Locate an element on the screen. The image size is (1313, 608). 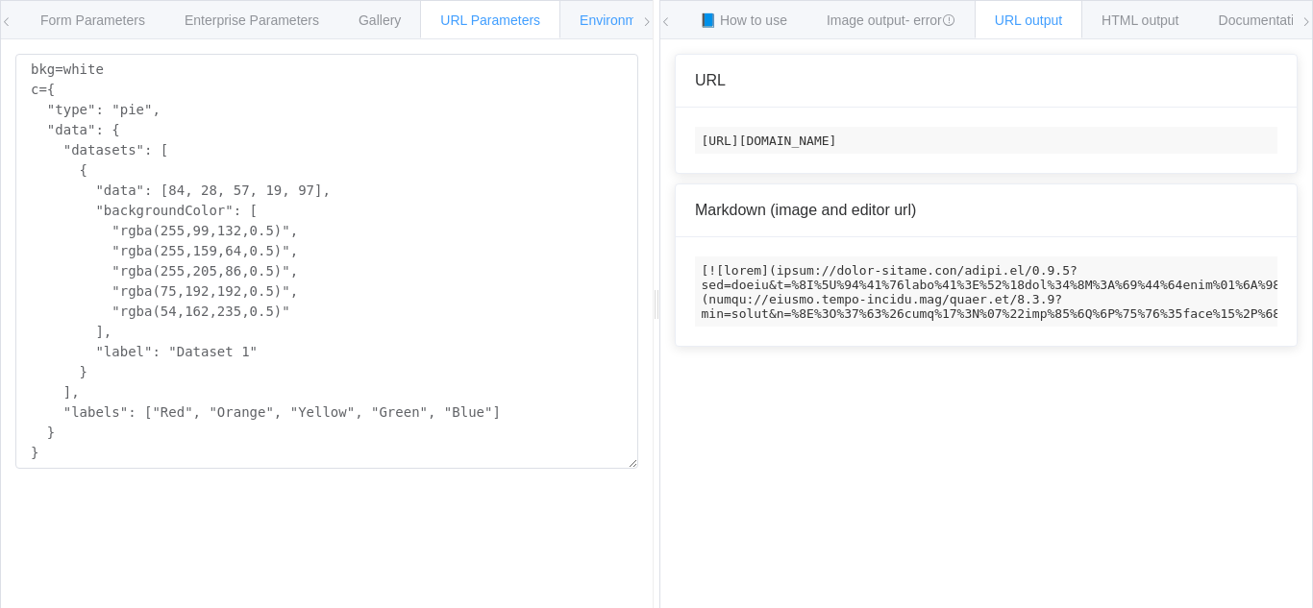
span: HTML output is located at coordinates (1140, 20).